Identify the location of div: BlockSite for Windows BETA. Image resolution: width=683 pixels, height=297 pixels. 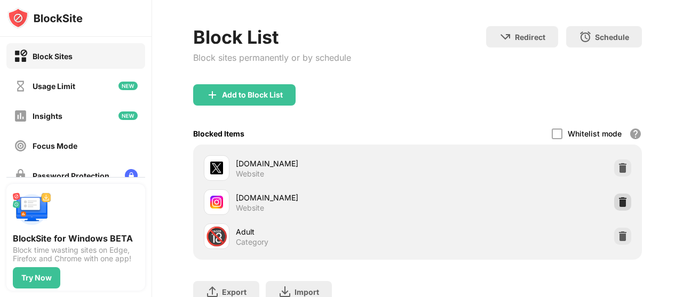
(76, 239).